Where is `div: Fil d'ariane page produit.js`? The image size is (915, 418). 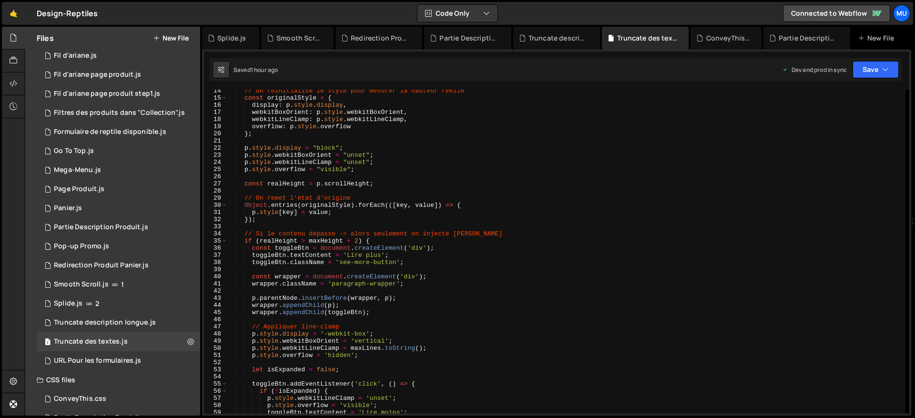 div: Fil d'ariane page produit.js is located at coordinates (97, 75).